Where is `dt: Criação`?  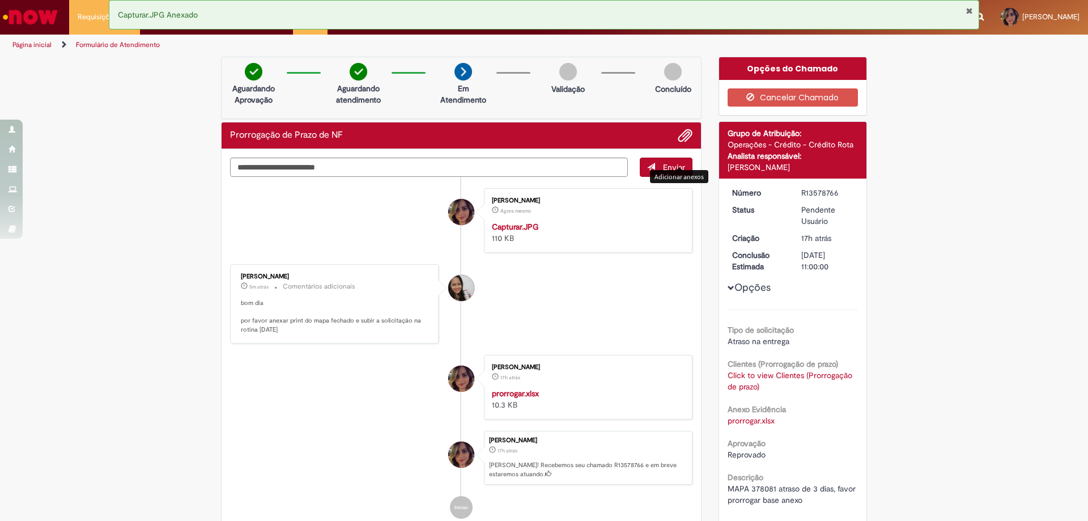
dt: Criação is located at coordinates (758, 238).